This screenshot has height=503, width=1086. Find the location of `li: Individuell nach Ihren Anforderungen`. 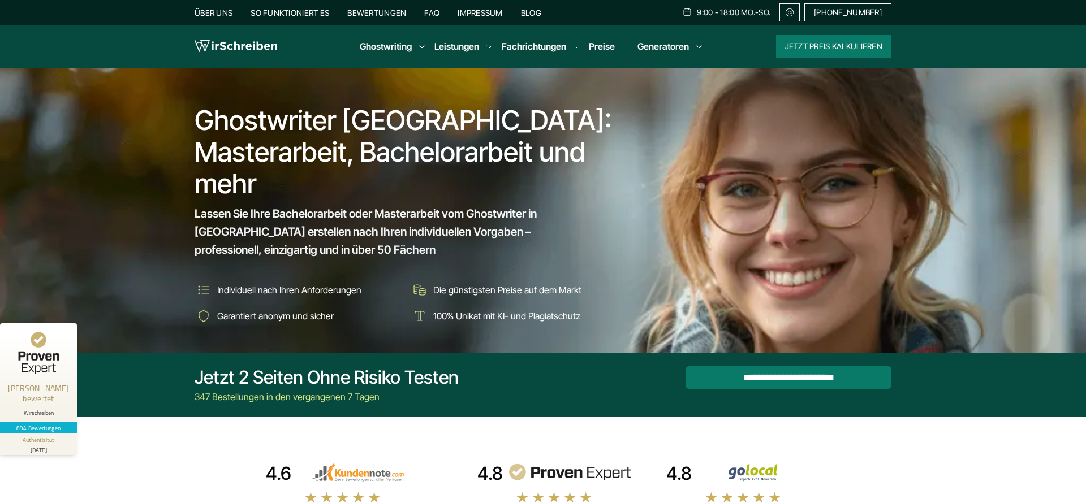

li: Individuell nach Ihren Anforderungen is located at coordinates (299, 290).